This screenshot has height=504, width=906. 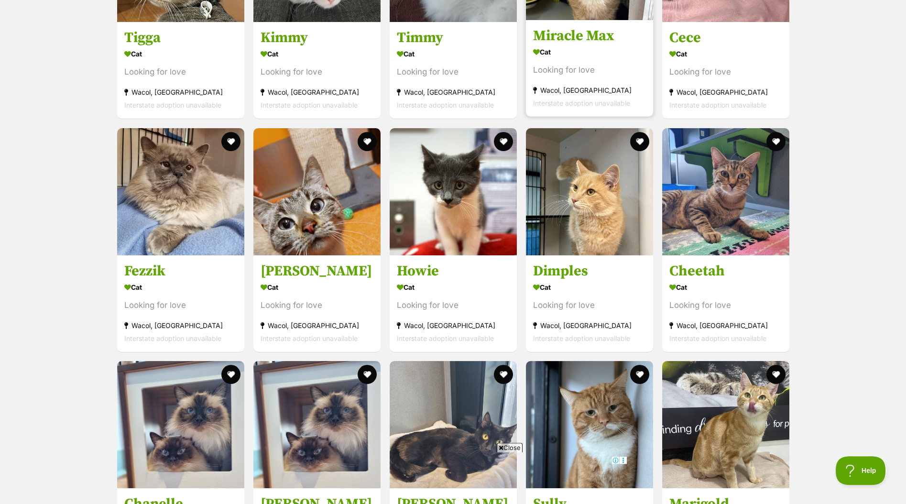 What do you see at coordinates (510, 448) in the screenshot?
I see `span: Close` at bounding box center [510, 448].